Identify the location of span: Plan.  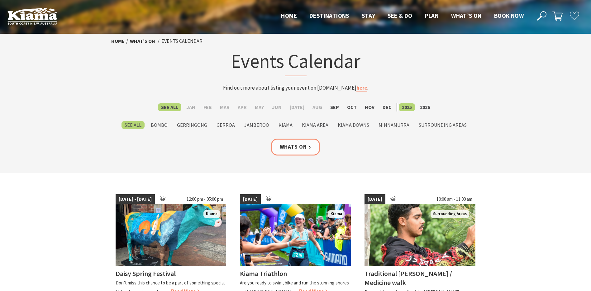
(432, 16).